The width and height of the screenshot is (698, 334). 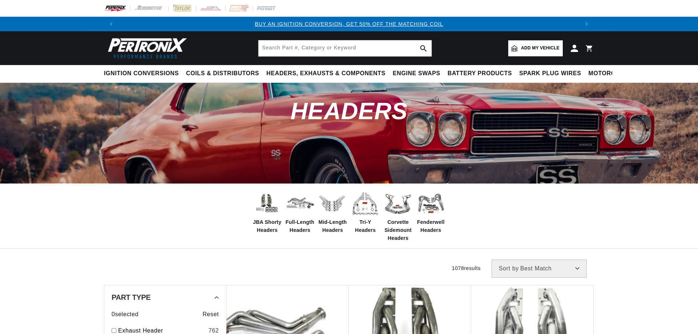 I want to click on span: JBA Shorty Headers, so click(x=267, y=226).